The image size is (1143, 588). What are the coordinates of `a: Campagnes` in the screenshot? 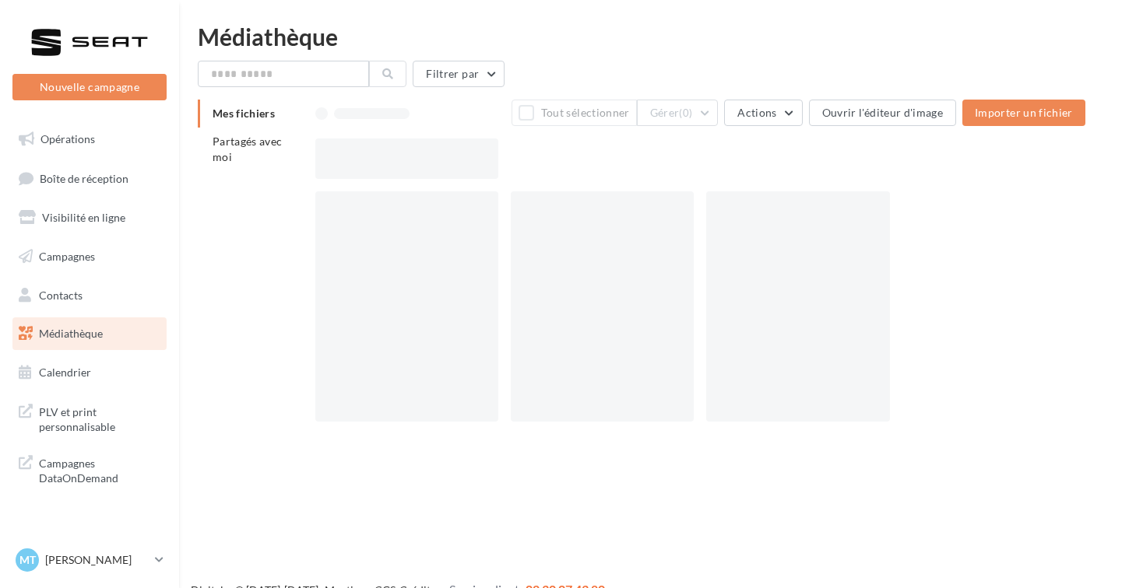 It's located at (90, 257).